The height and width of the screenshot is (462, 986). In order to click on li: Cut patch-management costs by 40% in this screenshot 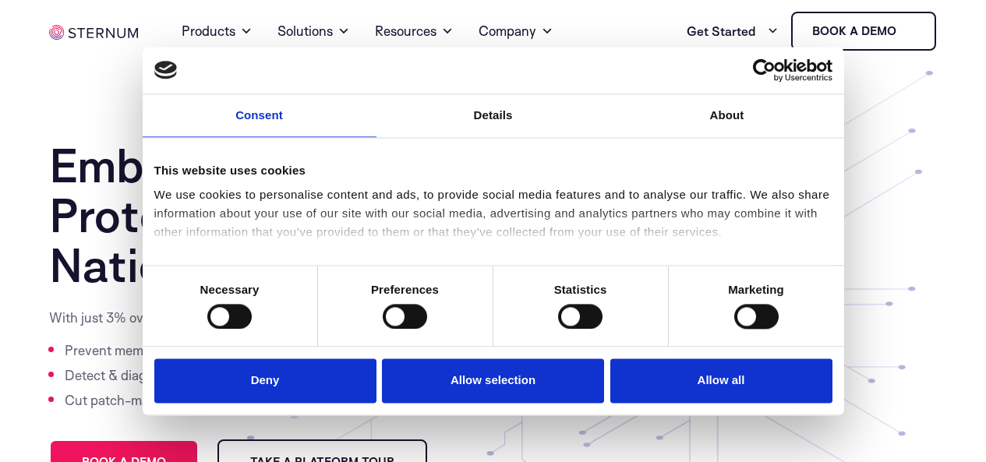, I will do `click(238, 400)`.